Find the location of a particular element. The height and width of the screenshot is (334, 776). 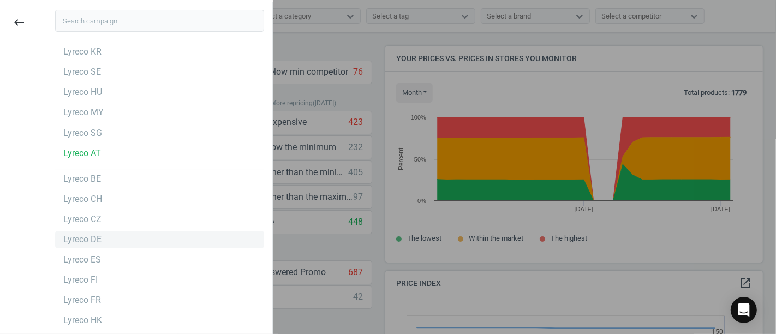

div: Lyreco FI is located at coordinates (80, 280).